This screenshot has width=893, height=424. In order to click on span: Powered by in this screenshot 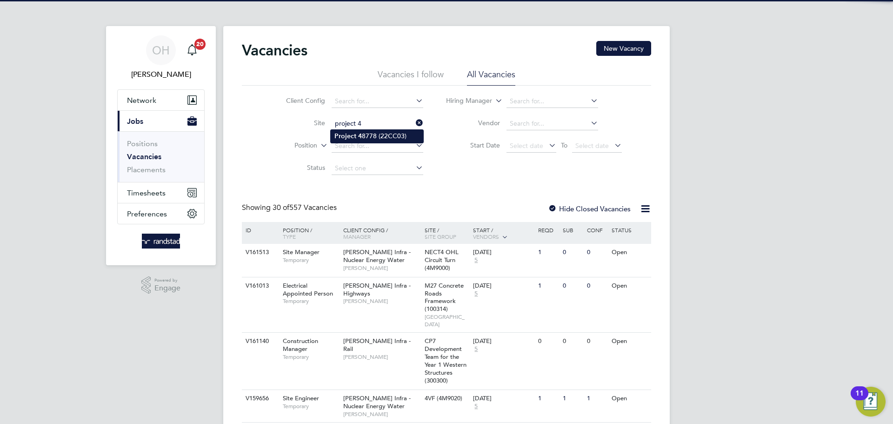, I will do `click(167, 280)`.